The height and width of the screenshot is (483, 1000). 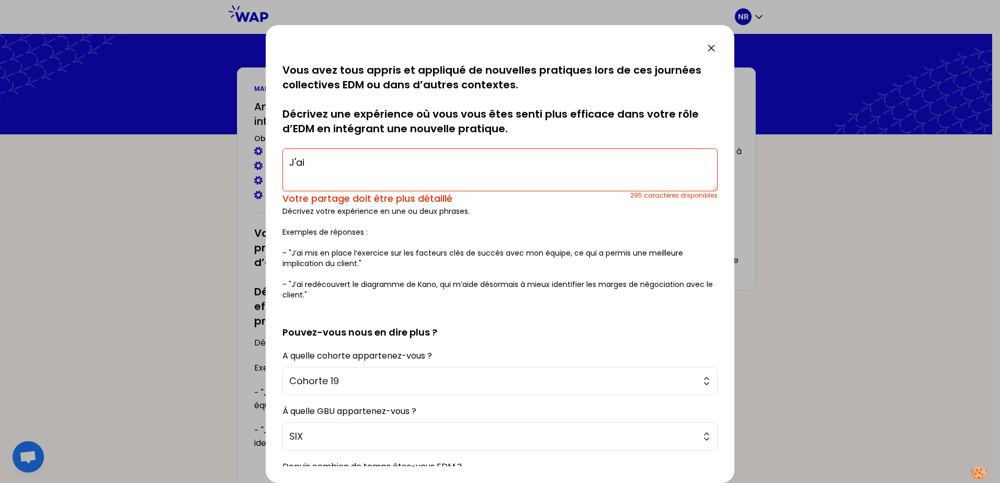 I want to click on p: Vous avez tous appris et appliqué de nouvelles pratiques lors de ces journées collectives EDM ou ..., so click(x=500, y=99).